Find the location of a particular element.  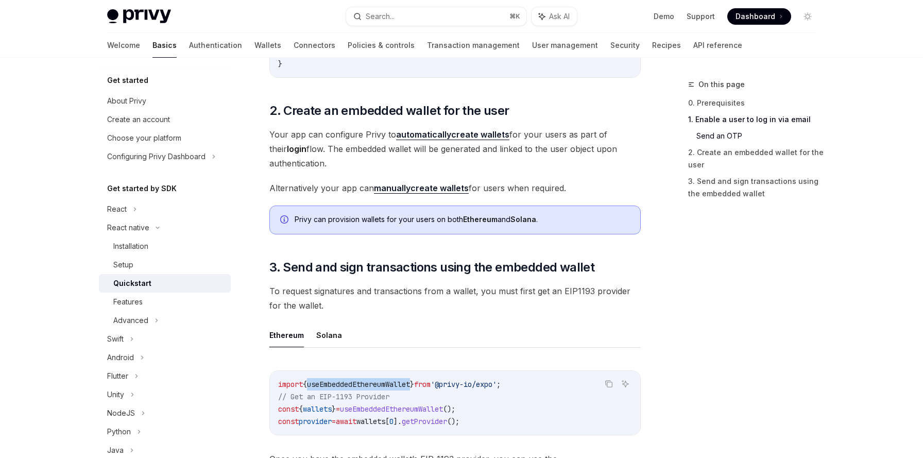

a: About Privy is located at coordinates (165, 101).